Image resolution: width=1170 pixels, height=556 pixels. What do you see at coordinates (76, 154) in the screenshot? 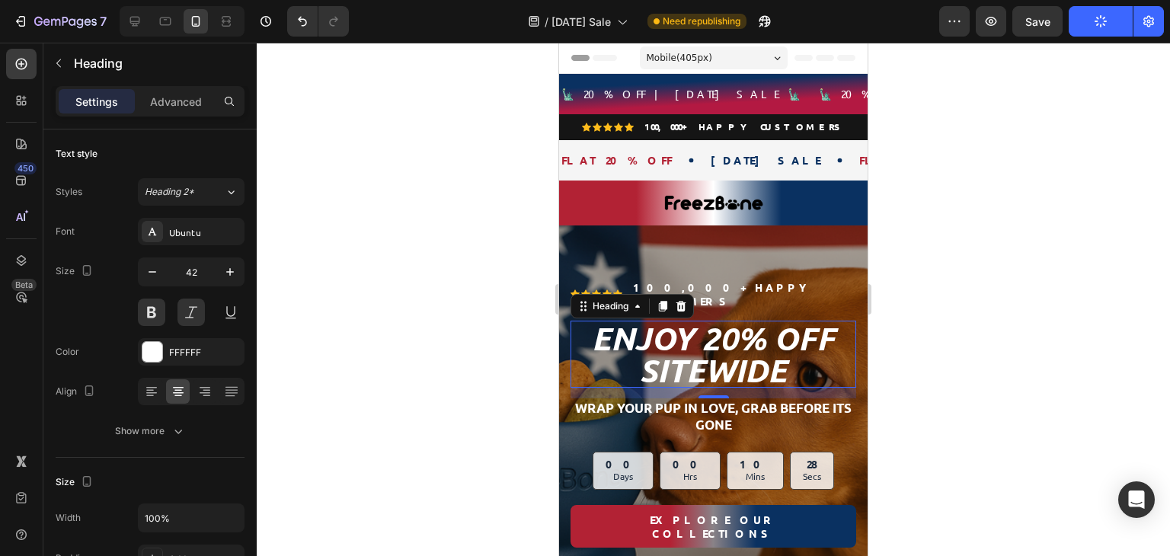
I see `div: Text style` at bounding box center [76, 154].